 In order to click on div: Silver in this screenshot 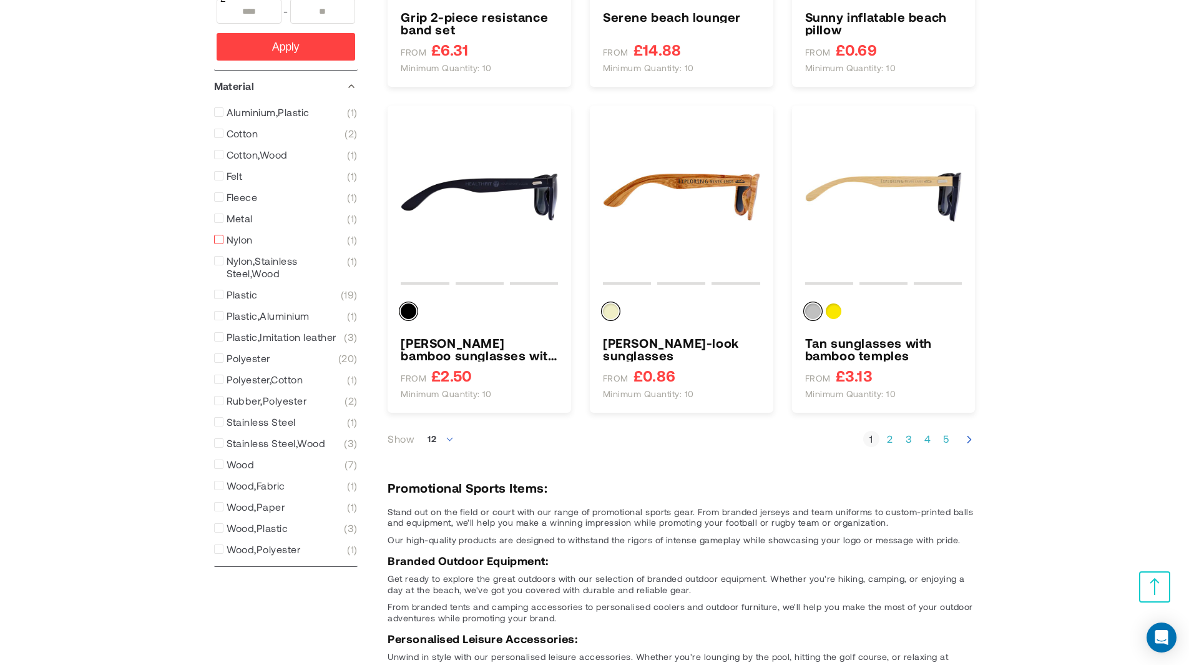, I will do `click(813, 311)`.